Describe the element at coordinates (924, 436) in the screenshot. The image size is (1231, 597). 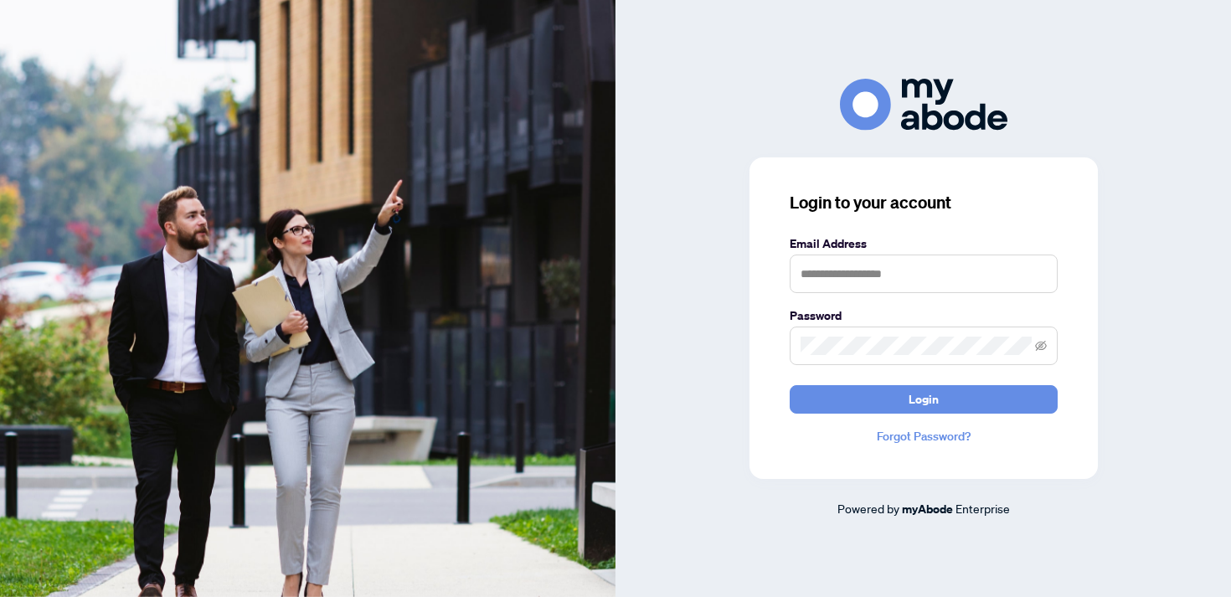
I see `a: Forgot Password?` at that location.